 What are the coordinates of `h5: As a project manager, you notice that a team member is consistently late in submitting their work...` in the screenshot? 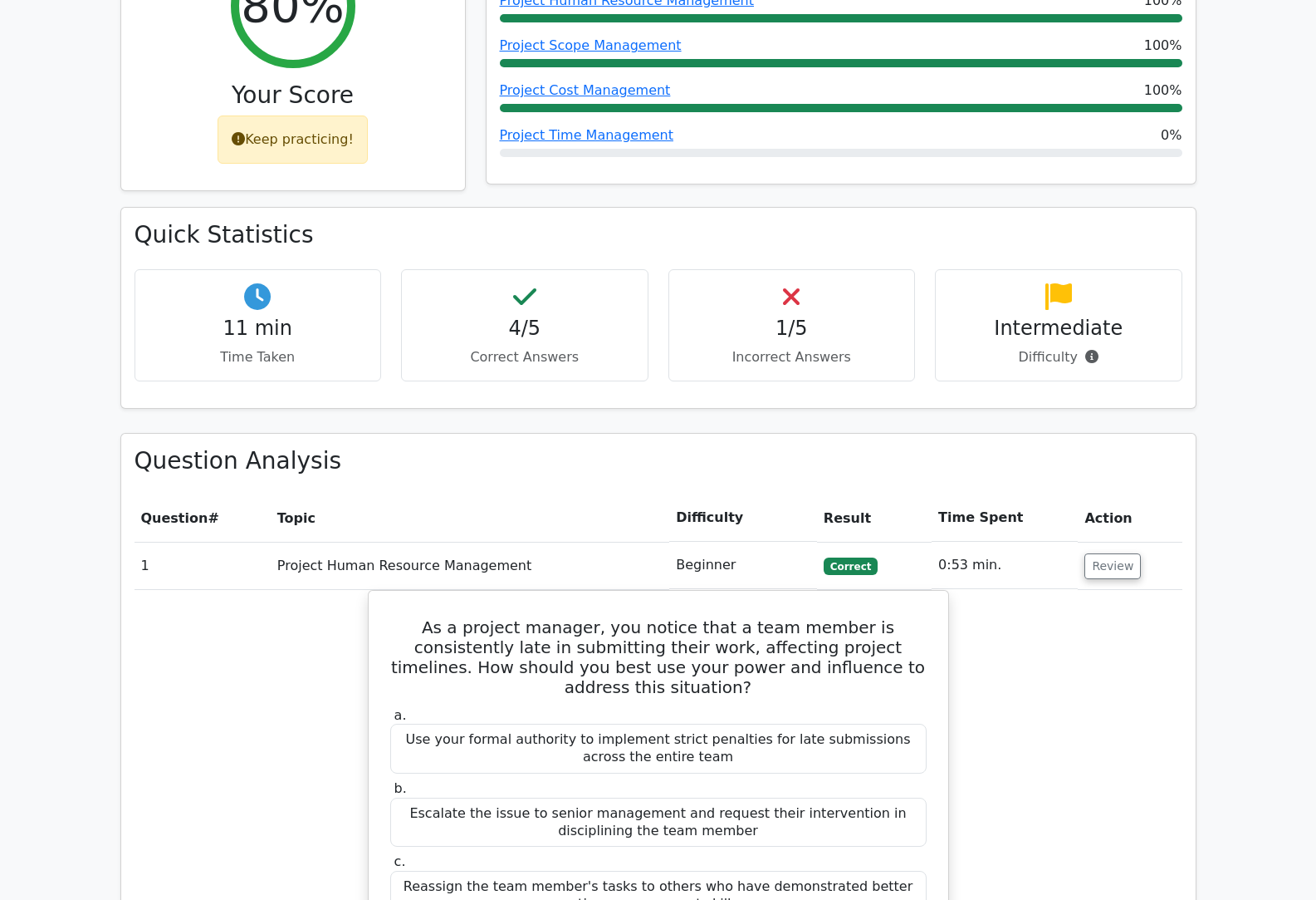 It's located at (658, 657).